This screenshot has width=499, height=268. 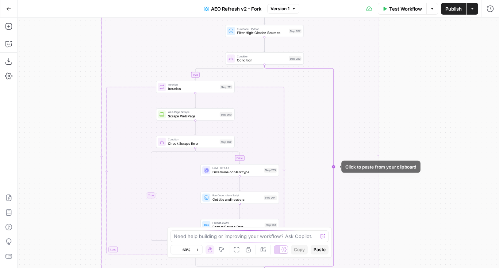 What do you see at coordinates (193, 144) in the screenshot?
I see `span: Check Scrape Error` at bounding box center [193, 144].